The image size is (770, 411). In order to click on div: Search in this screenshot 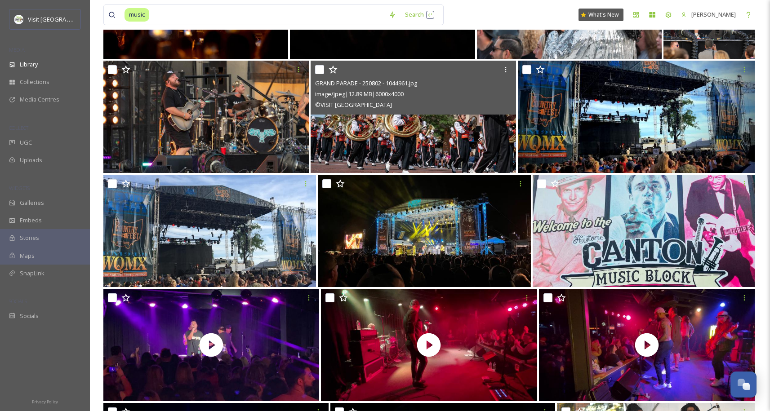, I will do `click(420, 14)`.